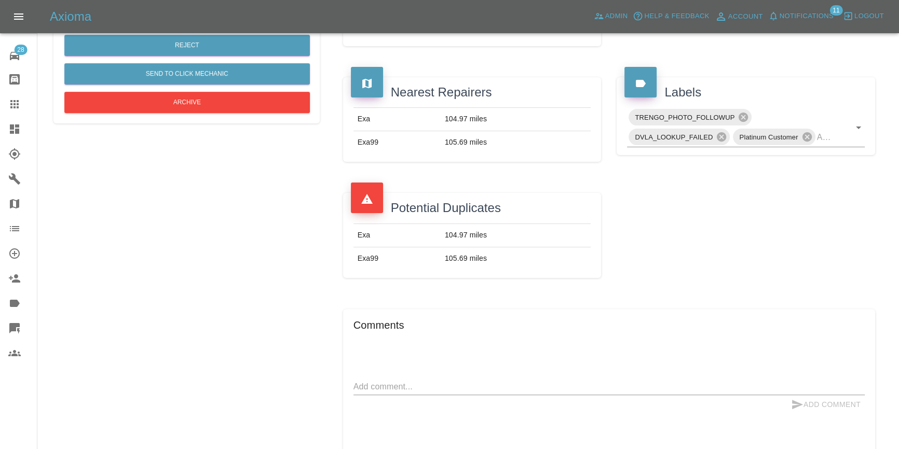 This screenshot has height=449, width=899. I want to click on button: Send to Click Mechanic, so click(187, 74).